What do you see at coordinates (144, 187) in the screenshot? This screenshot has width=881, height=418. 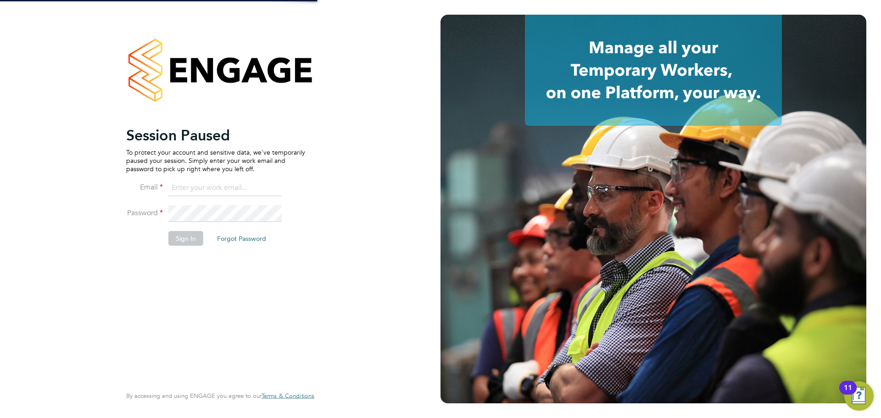 I see `label: Email` at bounding box center [144, 187].